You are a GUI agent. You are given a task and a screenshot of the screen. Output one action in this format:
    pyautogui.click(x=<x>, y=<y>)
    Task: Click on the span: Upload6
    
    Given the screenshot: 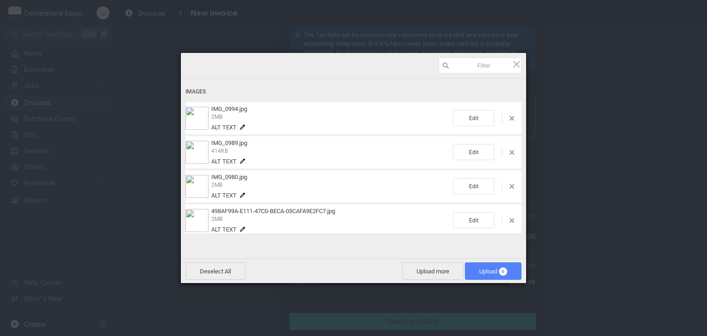 What is the action you would take?
    pyautogui.click(x=493, y=271)
    